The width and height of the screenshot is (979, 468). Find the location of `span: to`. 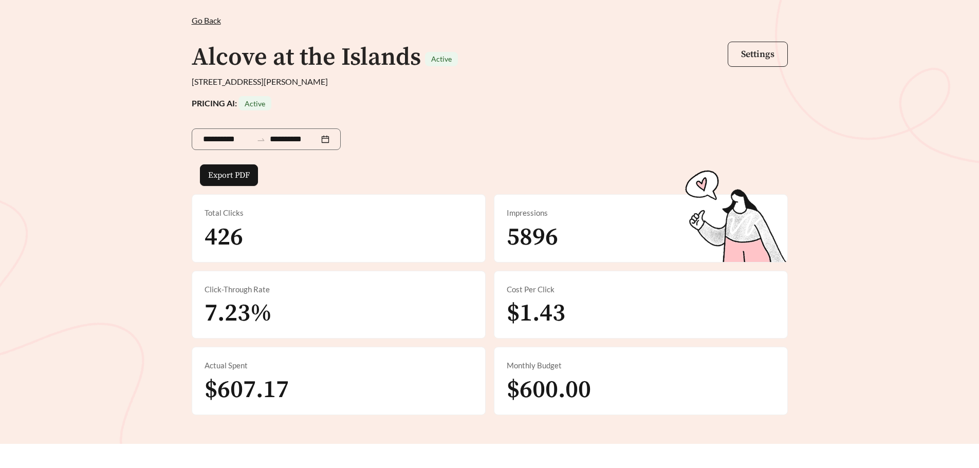

span: to is located at coordinates (261, 139).